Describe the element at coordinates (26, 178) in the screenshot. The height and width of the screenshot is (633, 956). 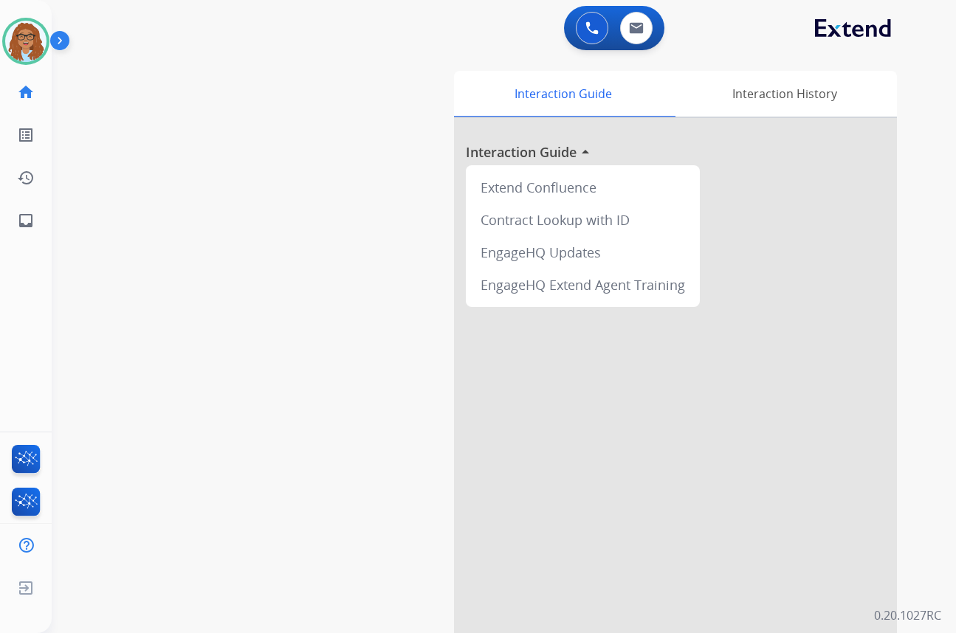
I see `mat-icon: history` at that location.